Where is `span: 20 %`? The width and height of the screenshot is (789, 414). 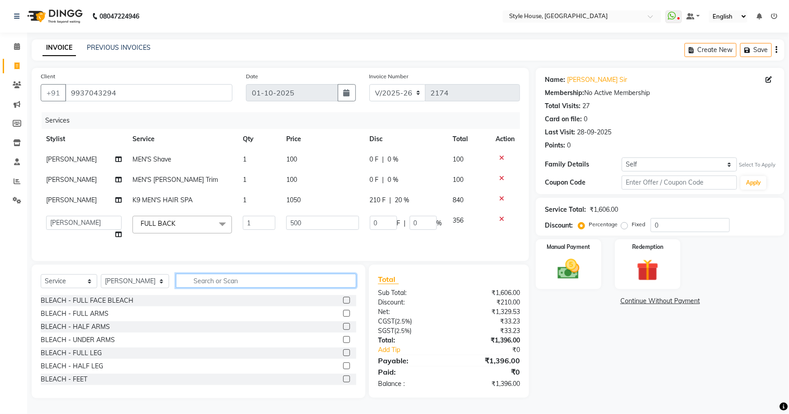
span: 20 % is located at coordinates (402, 200).